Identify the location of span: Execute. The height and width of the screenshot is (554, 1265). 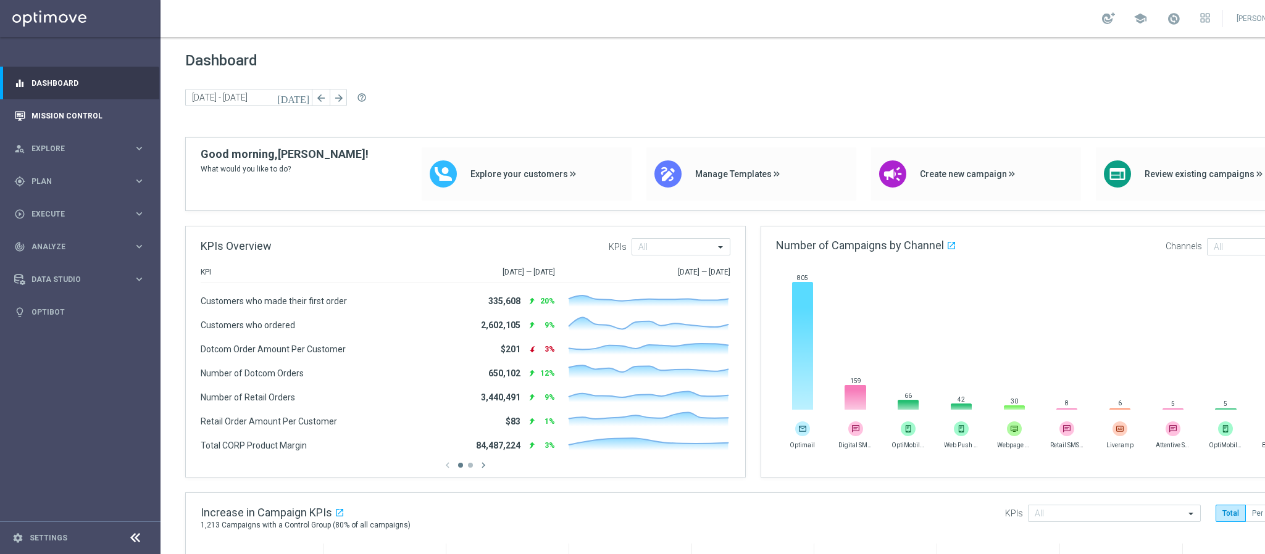
(82, 214).